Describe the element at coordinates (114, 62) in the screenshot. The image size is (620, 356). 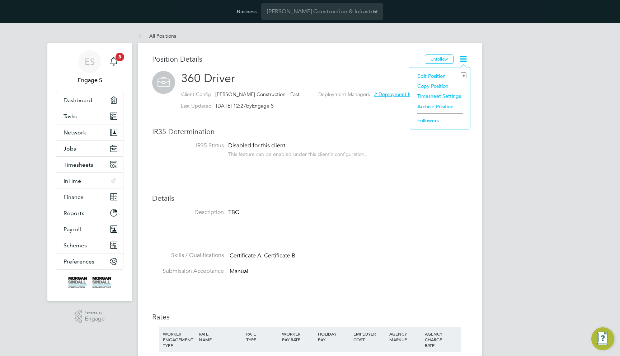
I see `a: 3` at that location.